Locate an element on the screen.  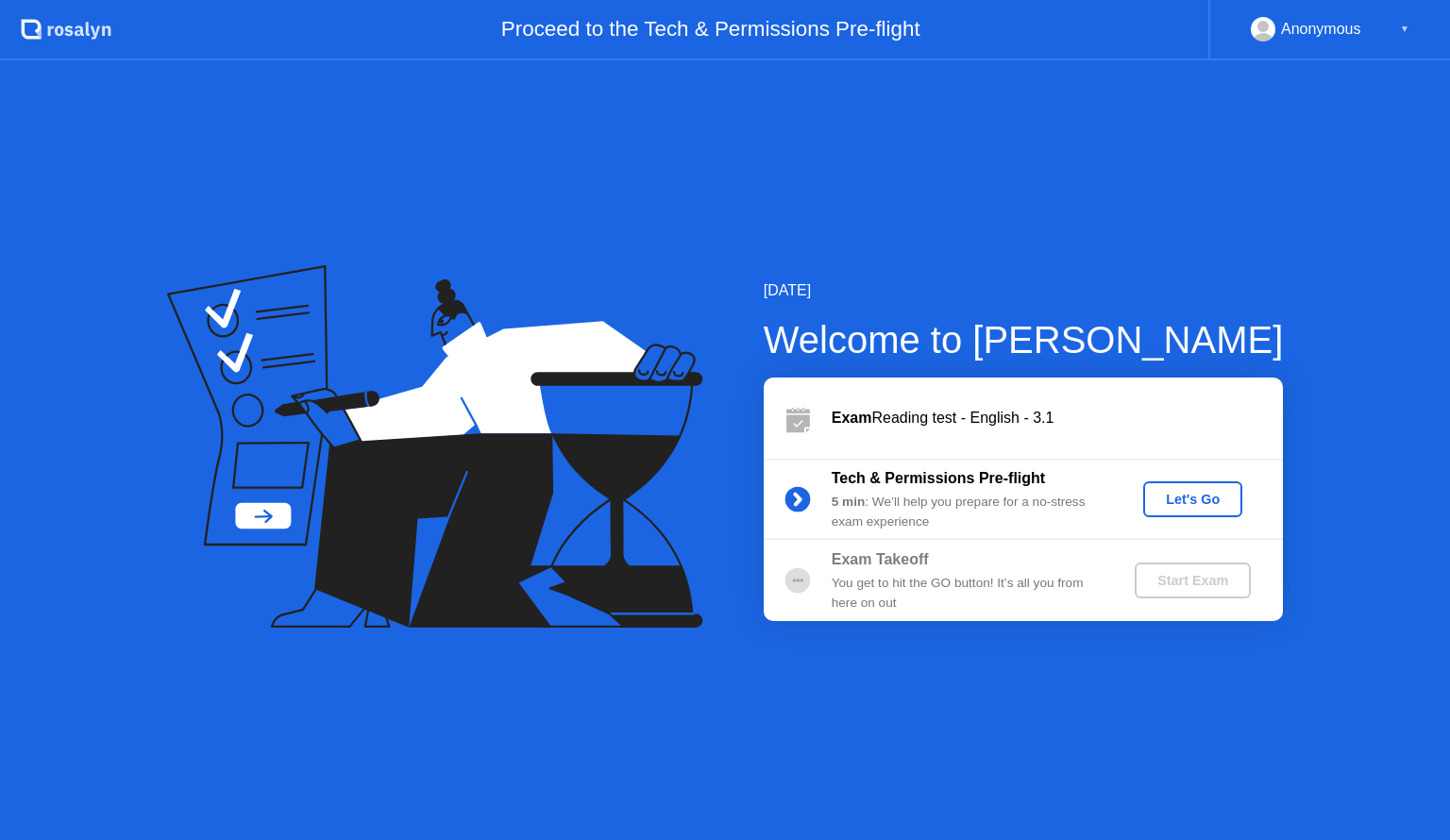
button: Start Exam is located at coordinates (1192, 580).